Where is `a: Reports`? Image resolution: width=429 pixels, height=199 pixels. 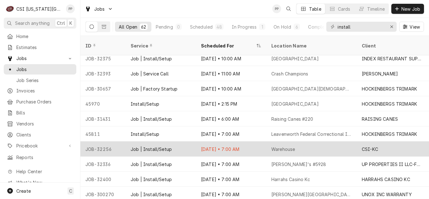
a: Reports is located at coordinates (40, 157).